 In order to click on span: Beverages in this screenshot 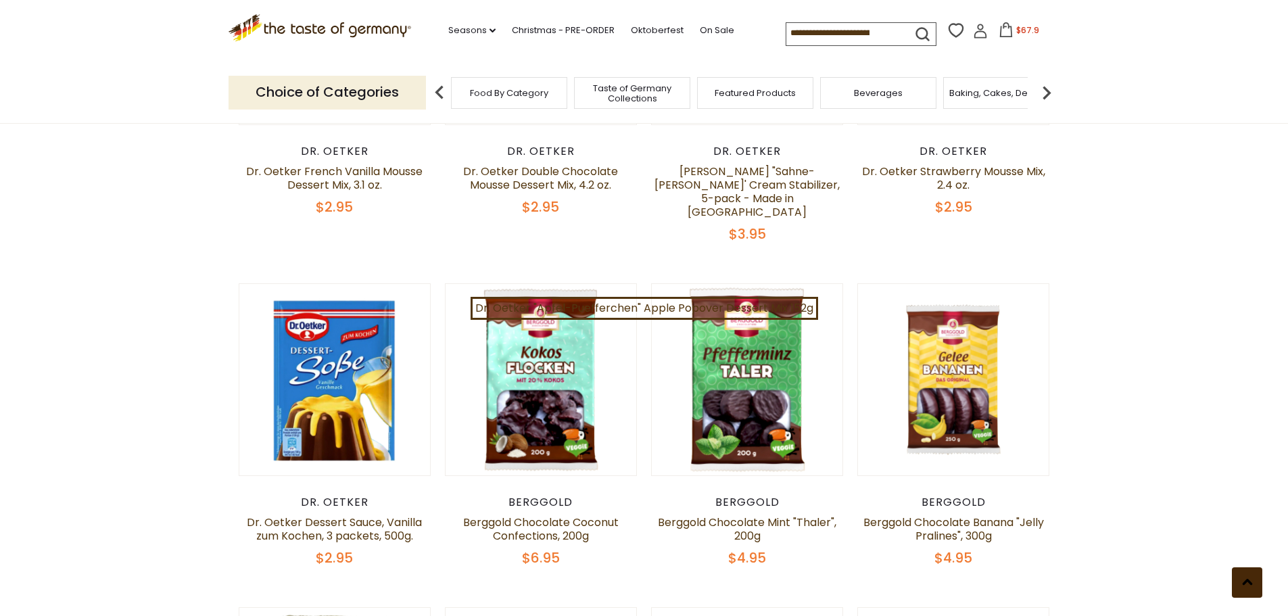, I will do `click(878, 93)`.